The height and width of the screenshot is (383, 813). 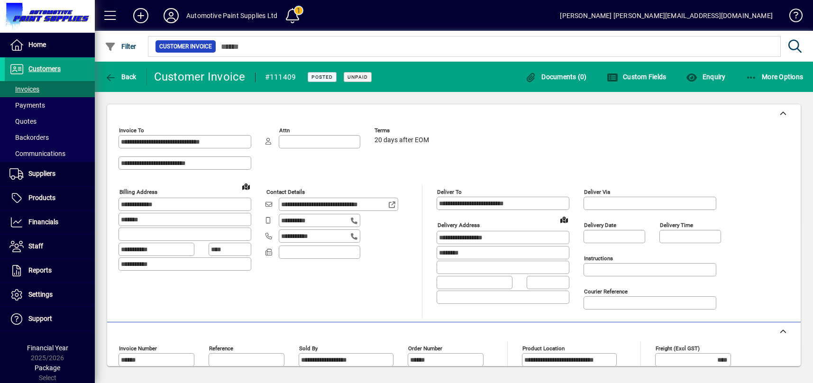 What do you see at coordinates (120, 46) in the screenshot?
I see `button: Filter` at bounding box center [120, 46].